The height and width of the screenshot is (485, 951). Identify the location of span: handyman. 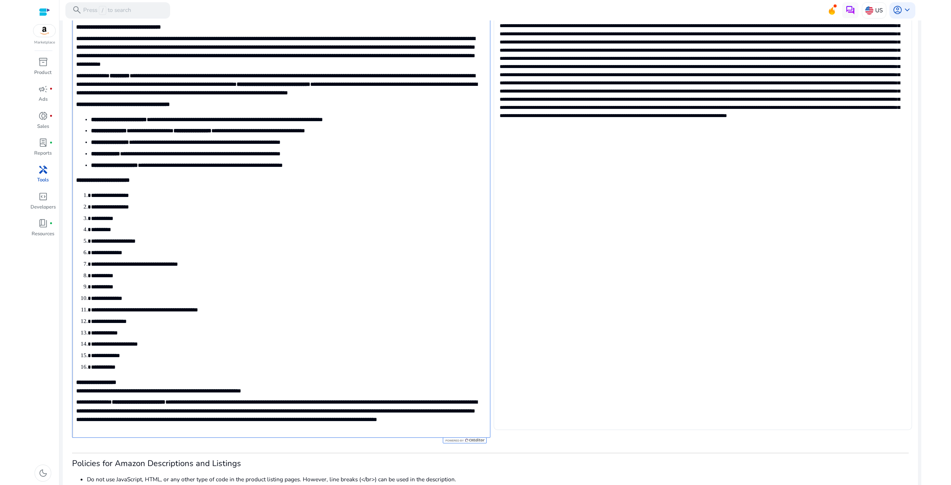
(43, 170).